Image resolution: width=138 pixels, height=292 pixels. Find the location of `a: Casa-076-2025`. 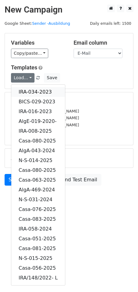

a: Casa-076-2025 is located at coordinates (38, 210).